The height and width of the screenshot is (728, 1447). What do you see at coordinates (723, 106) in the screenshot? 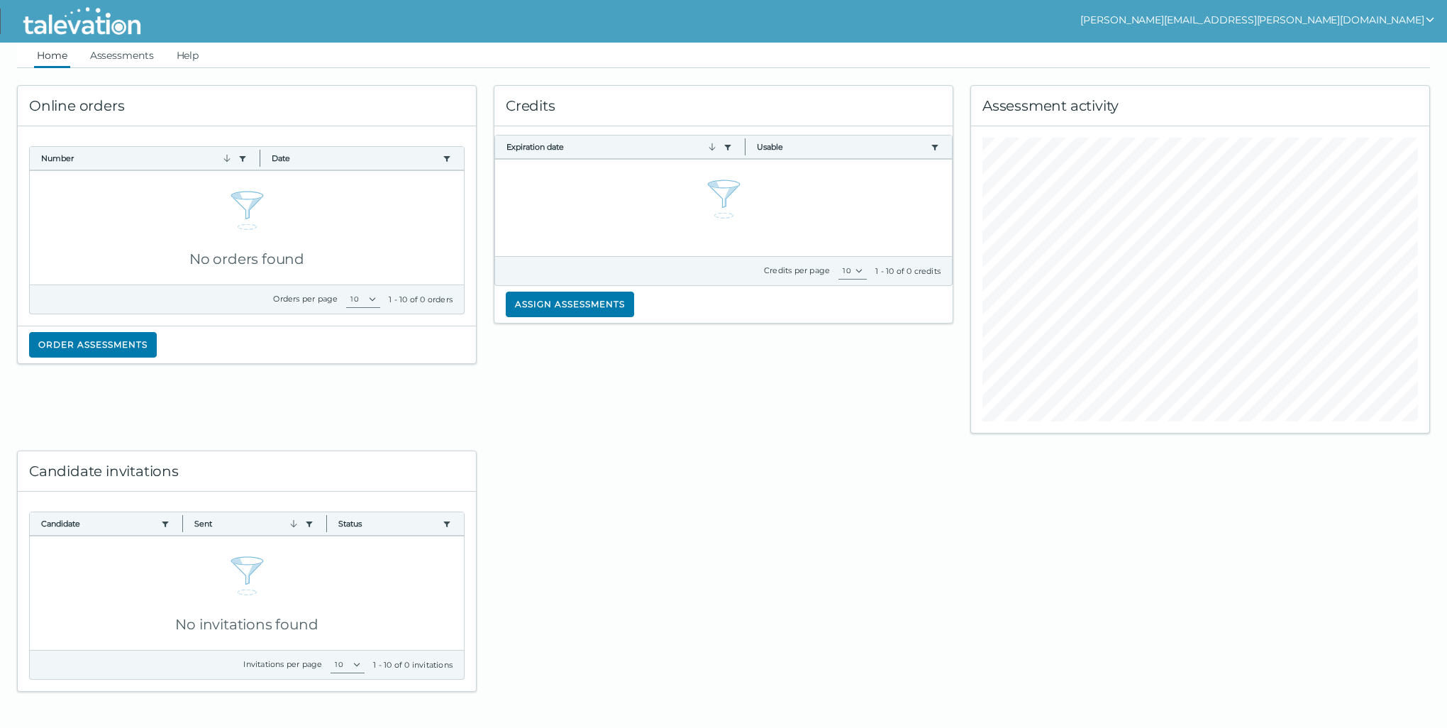
I see `div: Credits` at bounding box center [723, 106].